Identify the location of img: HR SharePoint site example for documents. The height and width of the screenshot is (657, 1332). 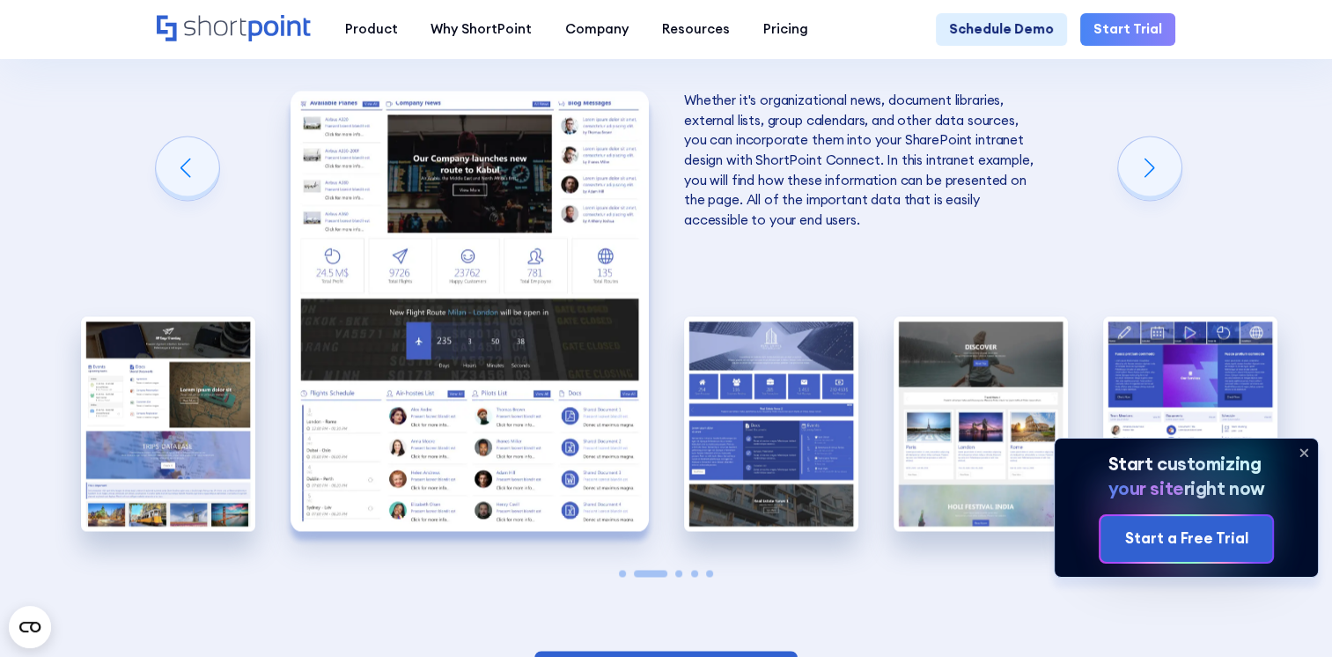
(1190, 423).